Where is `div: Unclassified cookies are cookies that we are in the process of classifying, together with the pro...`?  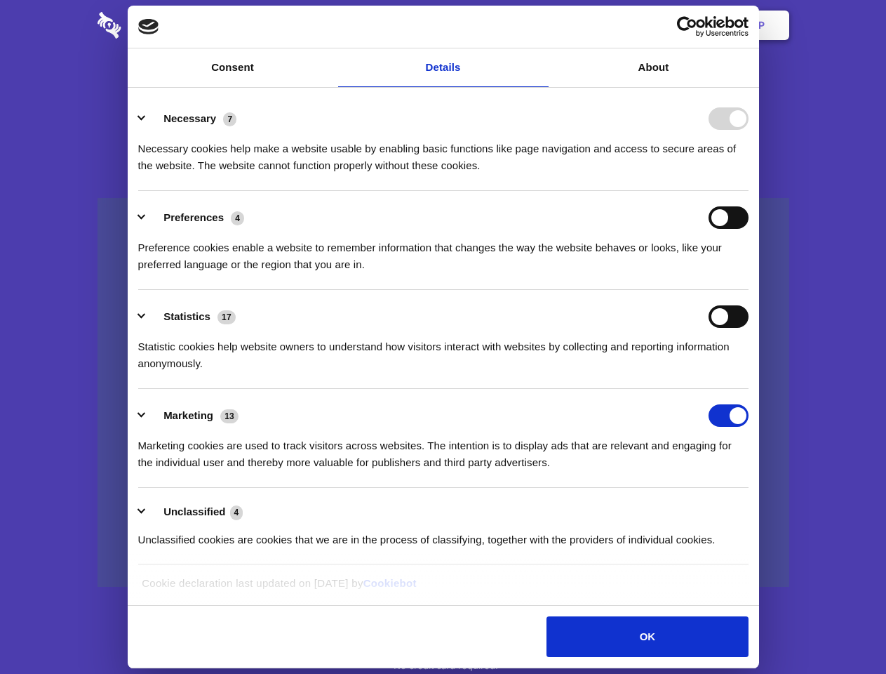
div: Unclassified cookies are cookies that we are in the process of classifying, together with the pro... is located at coordinates (443, 534).